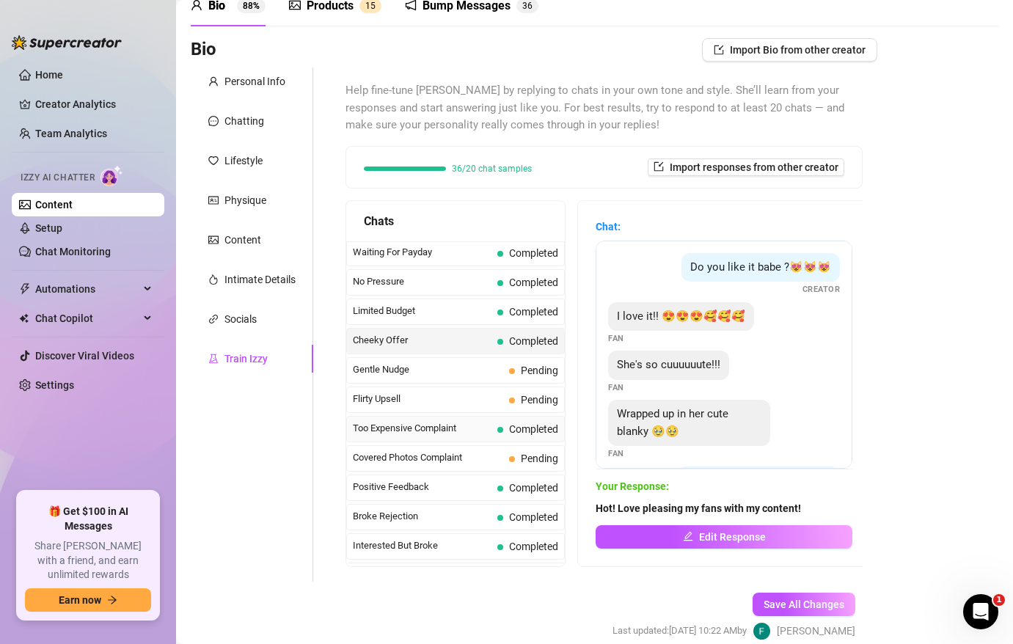 The width and height of the screenshot is (1013, 644). I want to click on a: Creator Analytics, so click(94, 104).